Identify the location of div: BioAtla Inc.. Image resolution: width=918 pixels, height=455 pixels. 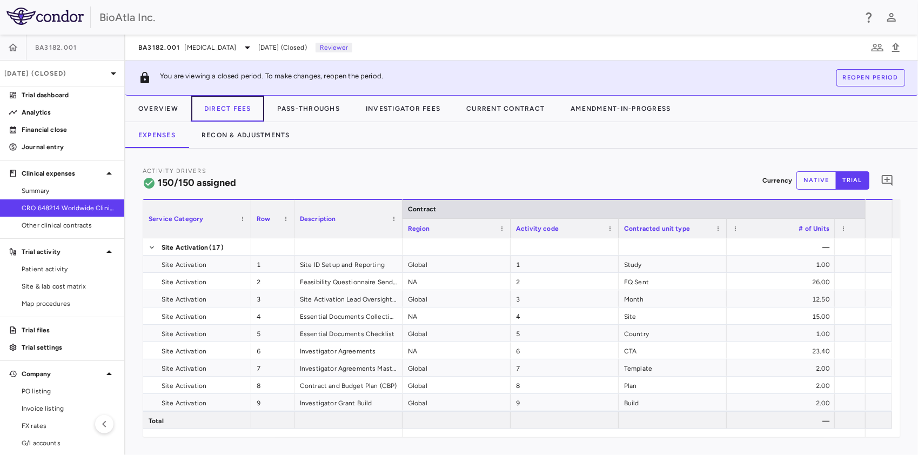
(477, 17).